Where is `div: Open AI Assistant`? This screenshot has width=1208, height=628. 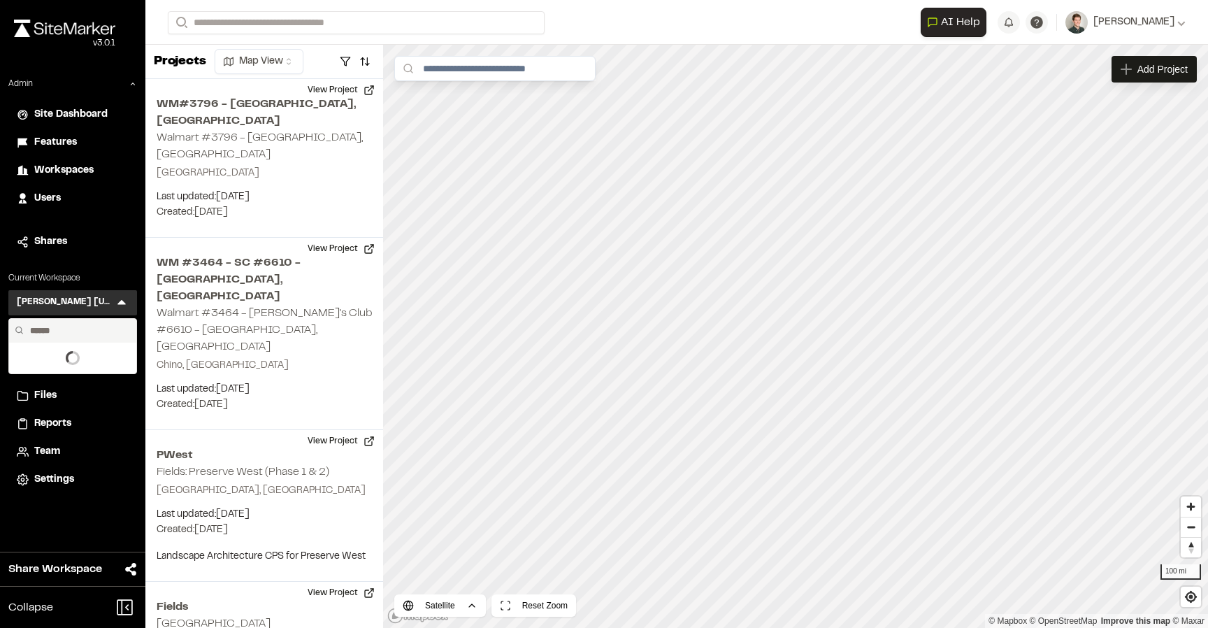
div: Open AI Assistant is located at coordinates (956, 22).